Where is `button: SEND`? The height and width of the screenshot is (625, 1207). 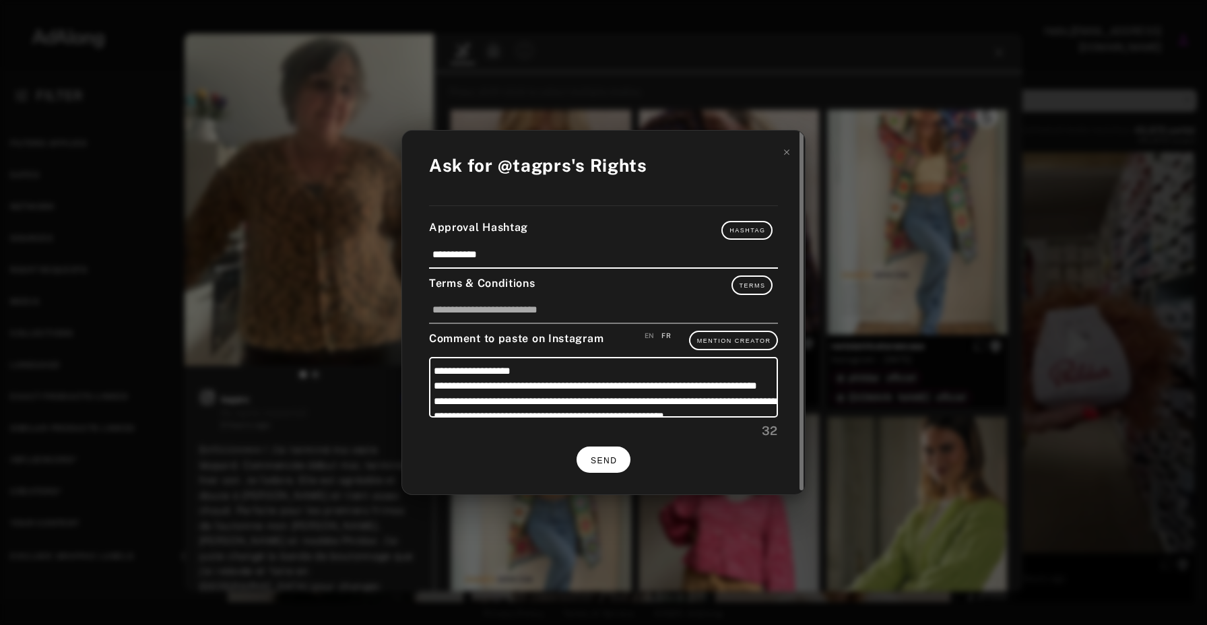 button: SEND is located at coordinates (603, 459).